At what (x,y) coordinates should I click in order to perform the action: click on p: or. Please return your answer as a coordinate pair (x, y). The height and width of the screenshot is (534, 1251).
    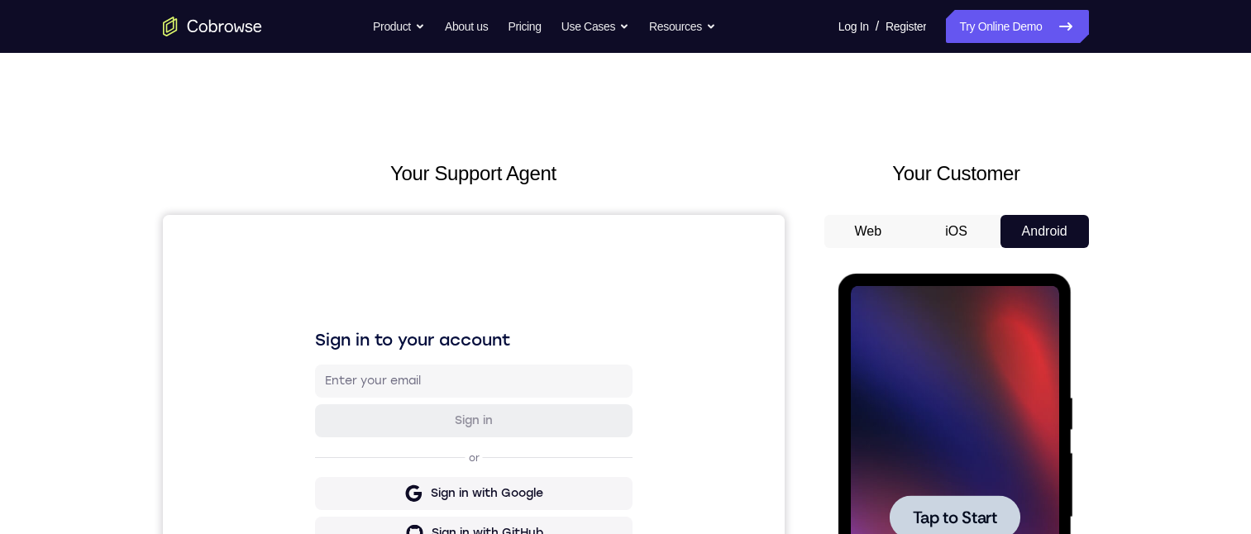
    Looking at the image, I should click on (311, 243).